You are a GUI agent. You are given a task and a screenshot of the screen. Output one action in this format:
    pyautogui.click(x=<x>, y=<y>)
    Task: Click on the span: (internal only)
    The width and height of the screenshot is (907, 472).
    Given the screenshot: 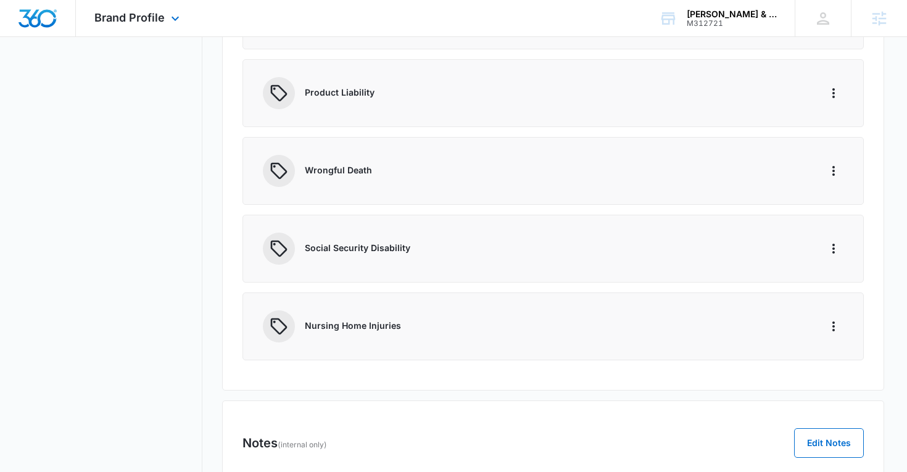 What is the action you would take?
    pyautogui.click(x=302, y=444)
    